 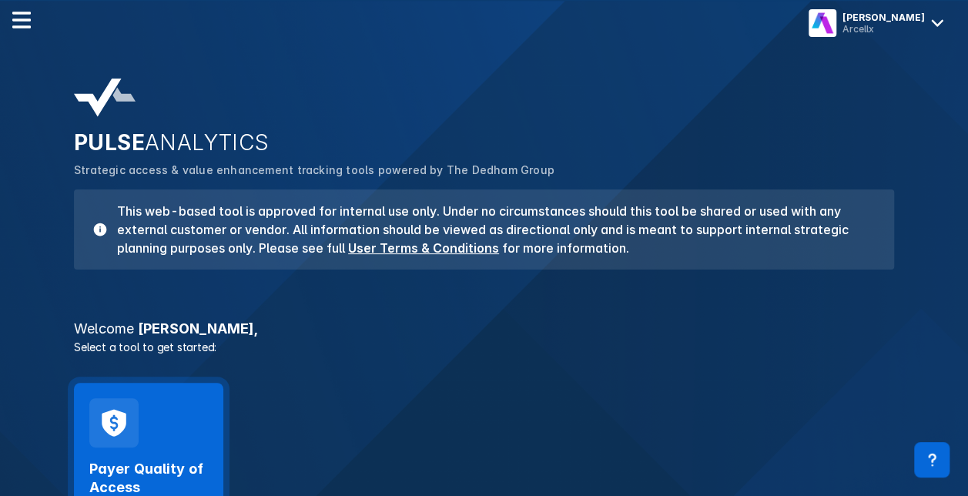 I want to click on img: menu--horizontal.svg, so click(x=22, y=20).